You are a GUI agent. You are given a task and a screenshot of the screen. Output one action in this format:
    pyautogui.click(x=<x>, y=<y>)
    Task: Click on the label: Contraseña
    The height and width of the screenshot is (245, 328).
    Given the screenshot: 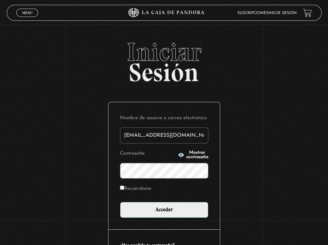 What is the action you would take?
    pyautogui.click(x=148, y=154)
    